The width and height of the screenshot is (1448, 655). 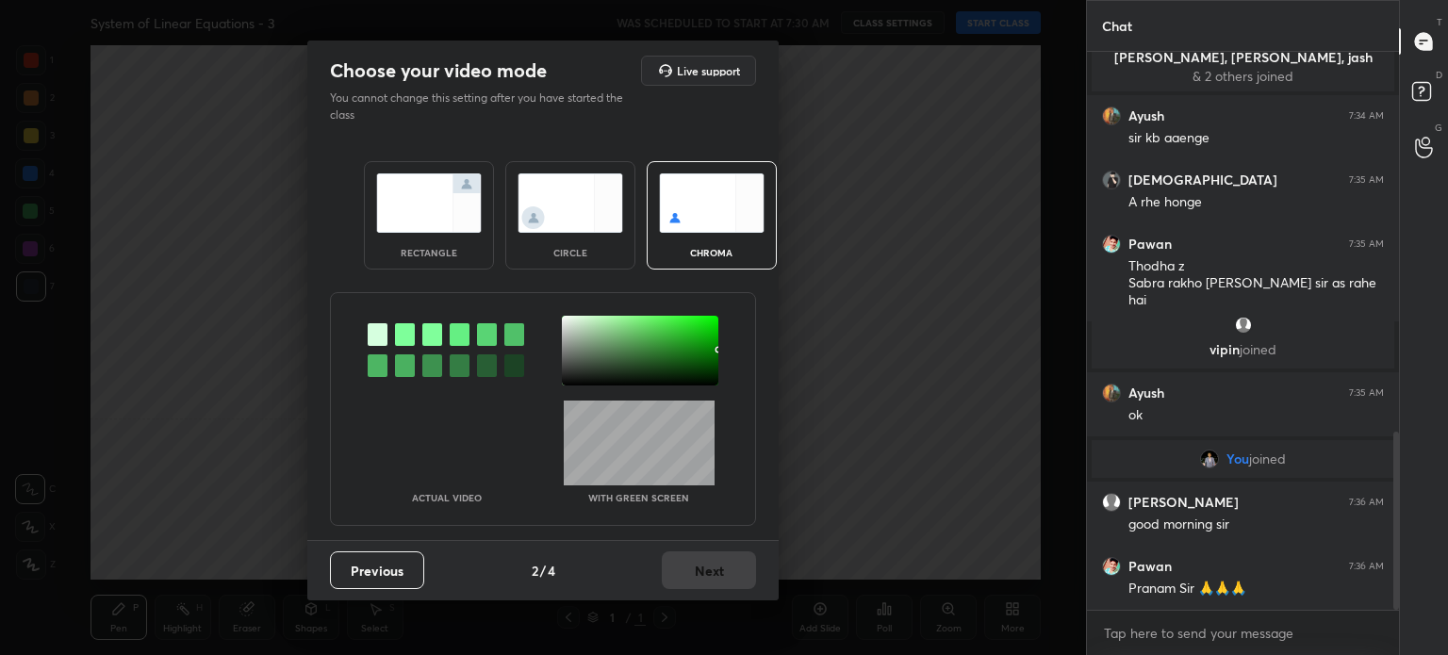 What do you see at coordinates (1117, 25) in the screenshot?
I see `p: Chat` at bounding box center [1117, 25].